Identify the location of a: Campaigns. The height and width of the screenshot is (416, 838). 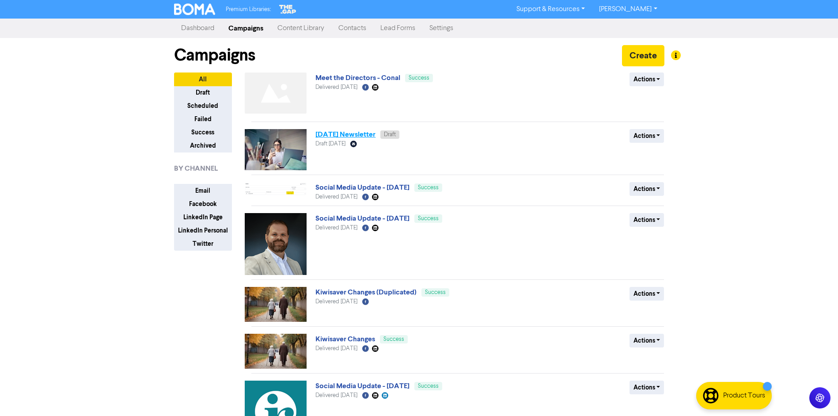
(246, 28).